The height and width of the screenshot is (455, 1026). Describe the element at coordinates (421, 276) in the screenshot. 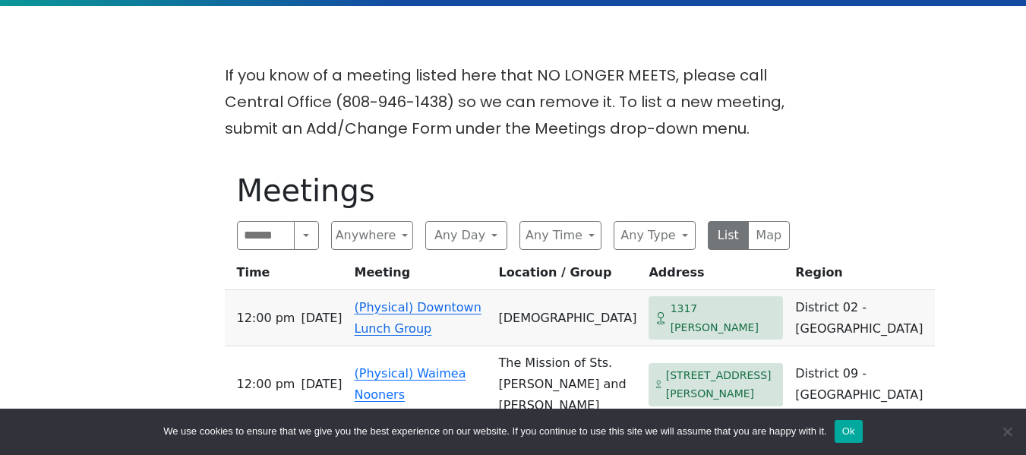

I see `th: Meeting` at that location.